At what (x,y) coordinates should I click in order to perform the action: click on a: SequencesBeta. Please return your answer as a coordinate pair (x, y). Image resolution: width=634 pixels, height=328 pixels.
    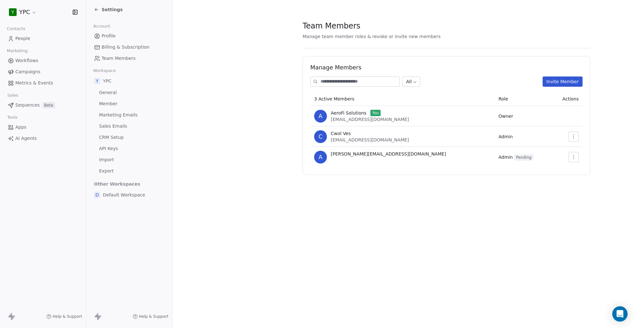
    Looking at the image, I should click on (43, 105).